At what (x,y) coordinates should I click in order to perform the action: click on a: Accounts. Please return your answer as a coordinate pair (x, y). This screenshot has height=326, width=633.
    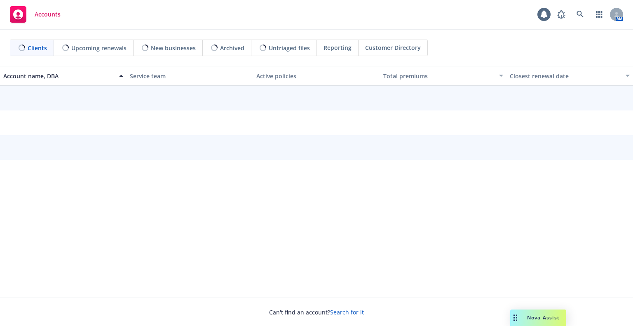
    Looking at the image, I should click on (35, 14).